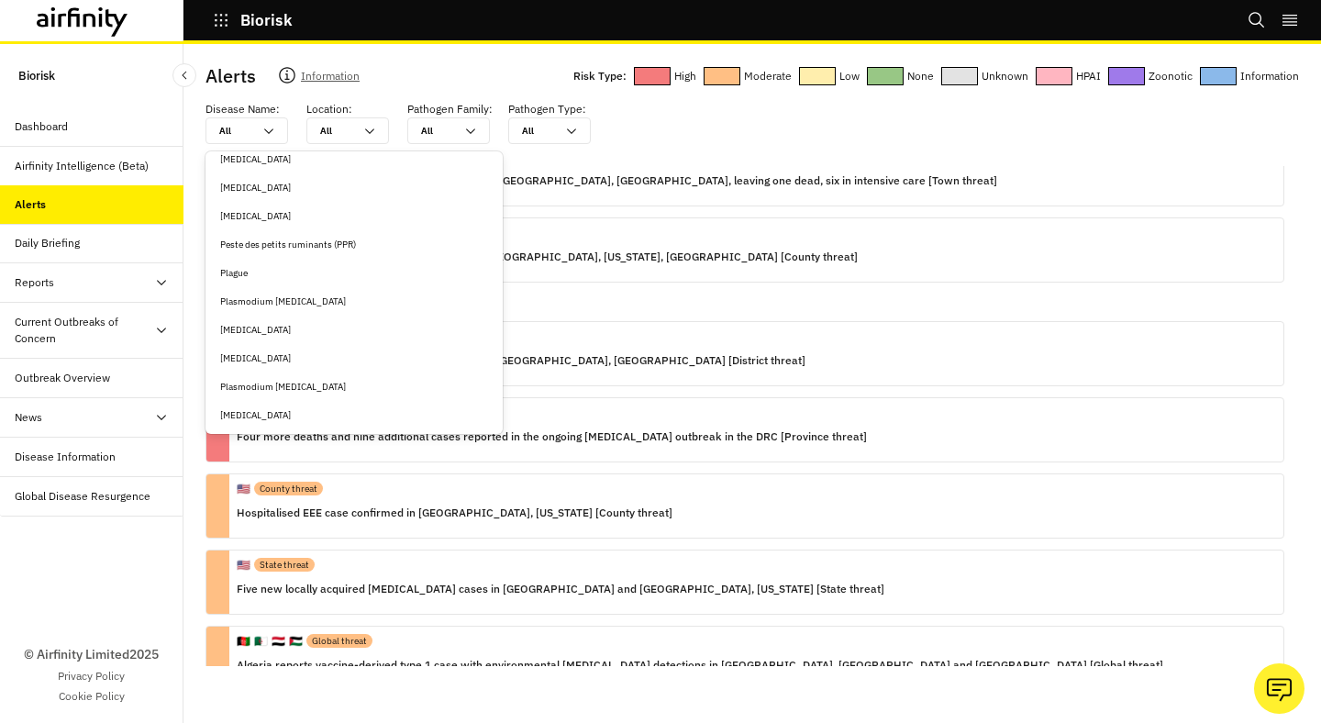  Describe the element at coordinates (450, 109) in the screenshot. I see `p: Pathogen Family :` at that location.